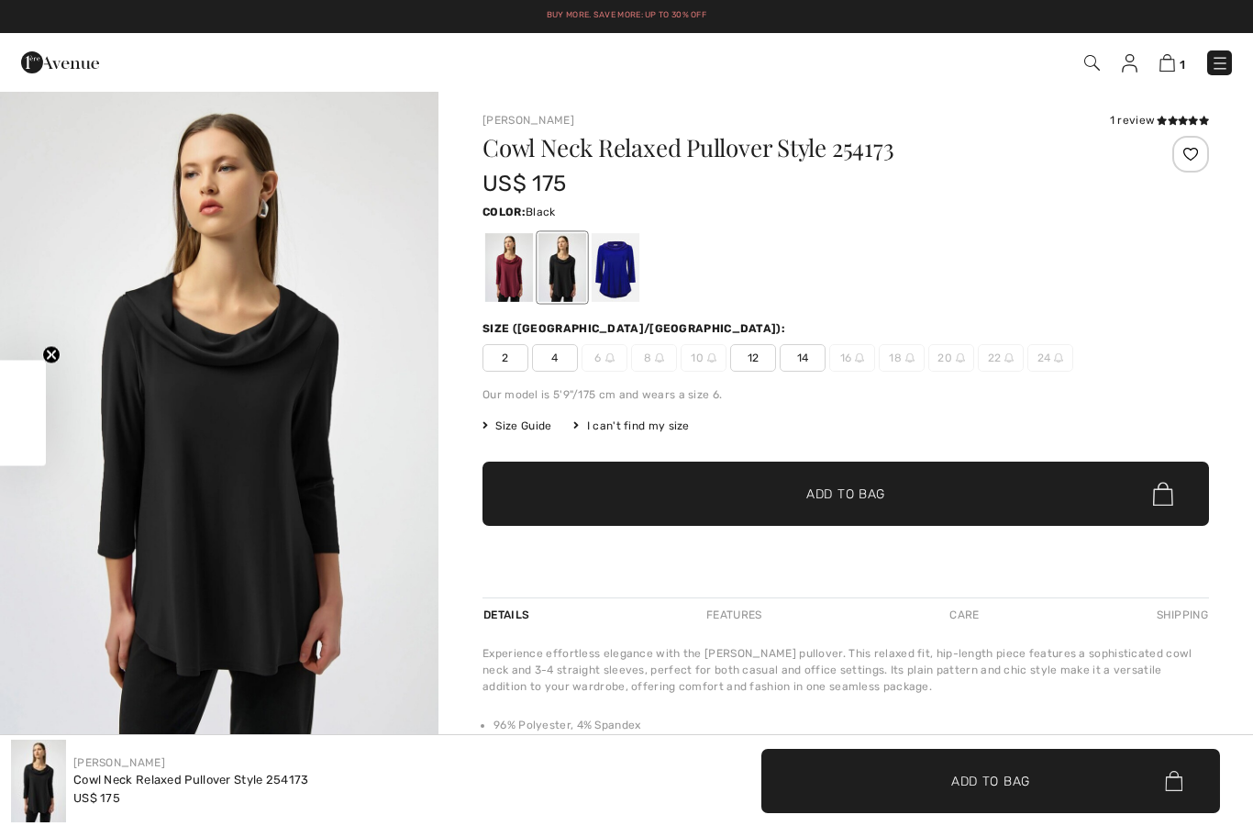 The width and height of the screenshot is (1253, 826). I want to click on div: Royal Sapphire 163, so click(616, 267).